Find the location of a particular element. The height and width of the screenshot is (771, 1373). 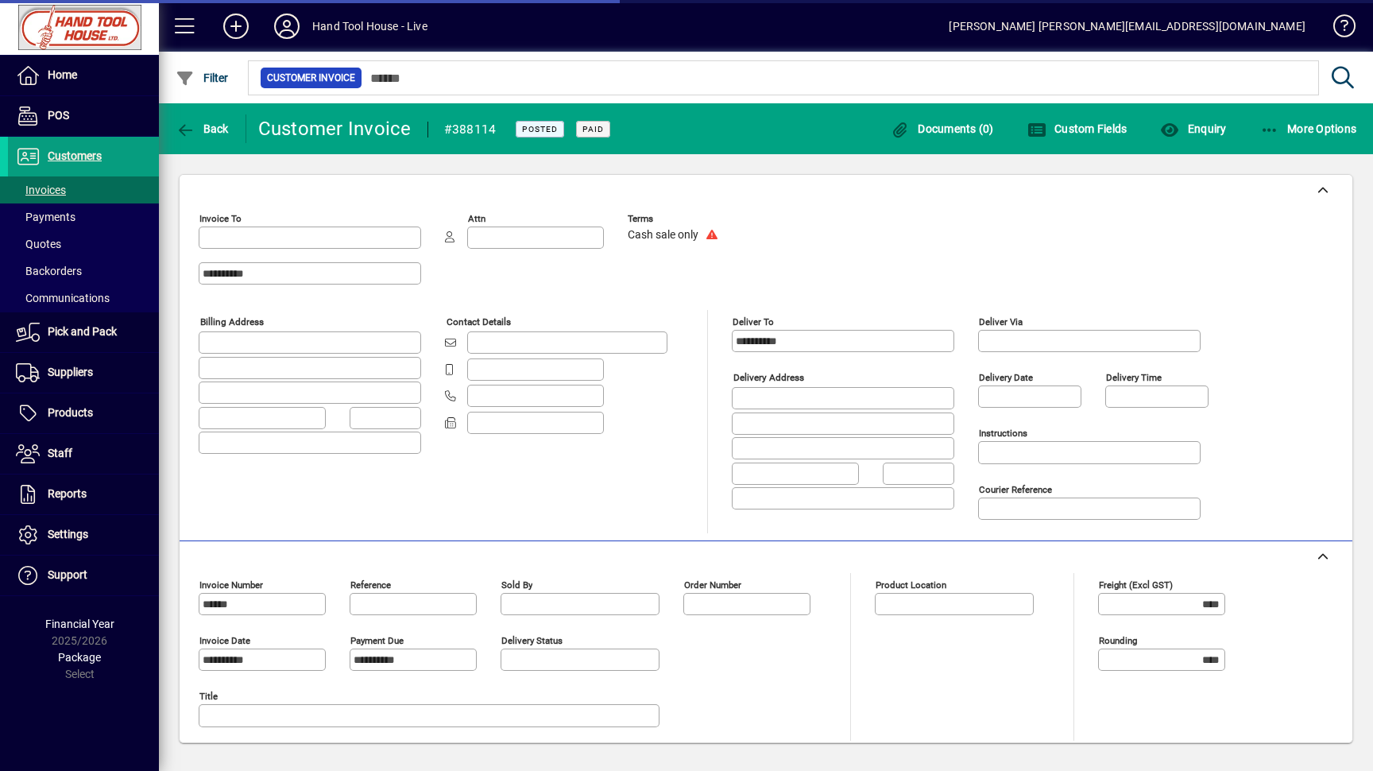

a: Backorders is located at coordinates (83, 271).